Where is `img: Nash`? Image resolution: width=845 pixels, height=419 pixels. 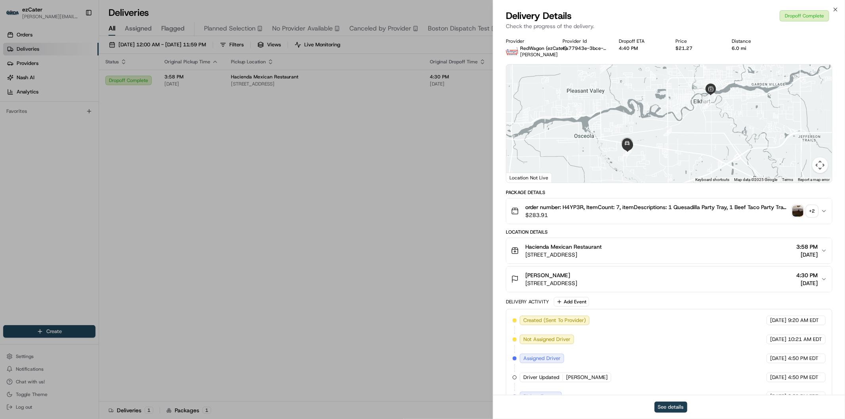 img: Nash is located at coordinates (16, 16).